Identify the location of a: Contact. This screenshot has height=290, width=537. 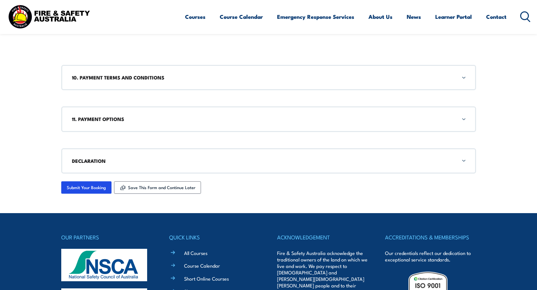
(496, 17).